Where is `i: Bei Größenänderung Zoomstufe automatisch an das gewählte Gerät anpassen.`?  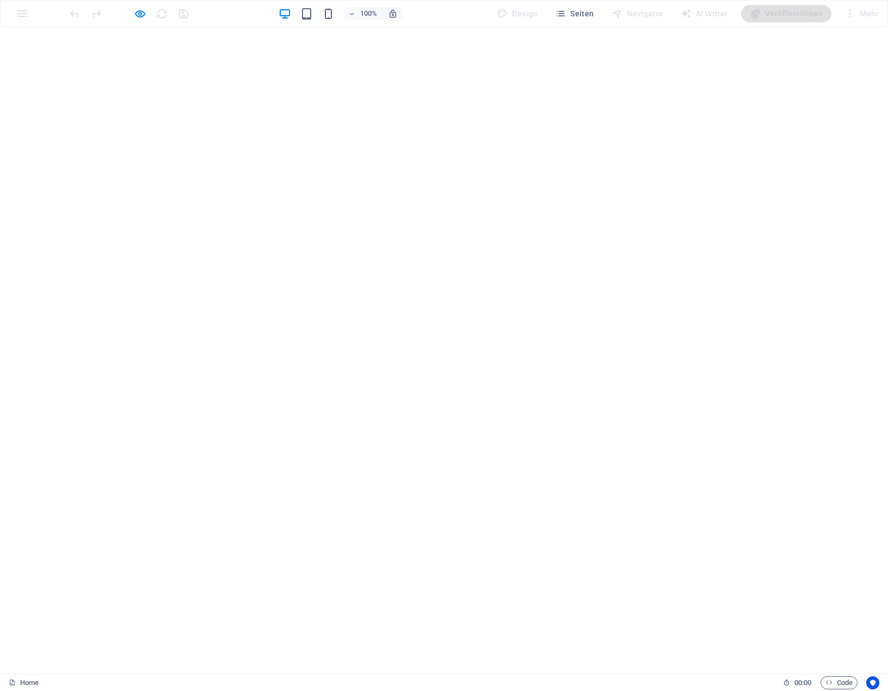 i: Bei Größenänderung Zoomstufe automatisch an das gewählte Gerät anpassen. is located at coordinates (393, 14).